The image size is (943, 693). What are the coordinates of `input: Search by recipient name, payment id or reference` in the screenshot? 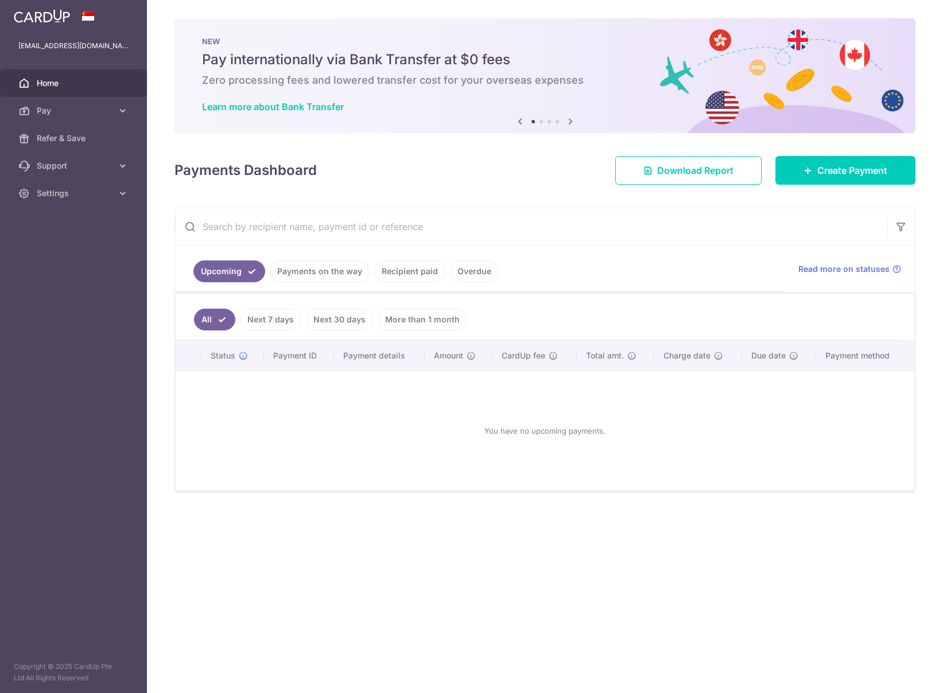 It's located at (531, 227).